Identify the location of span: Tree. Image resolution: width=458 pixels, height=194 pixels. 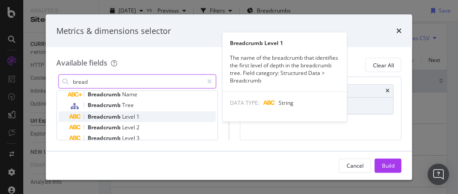
(128, 105).